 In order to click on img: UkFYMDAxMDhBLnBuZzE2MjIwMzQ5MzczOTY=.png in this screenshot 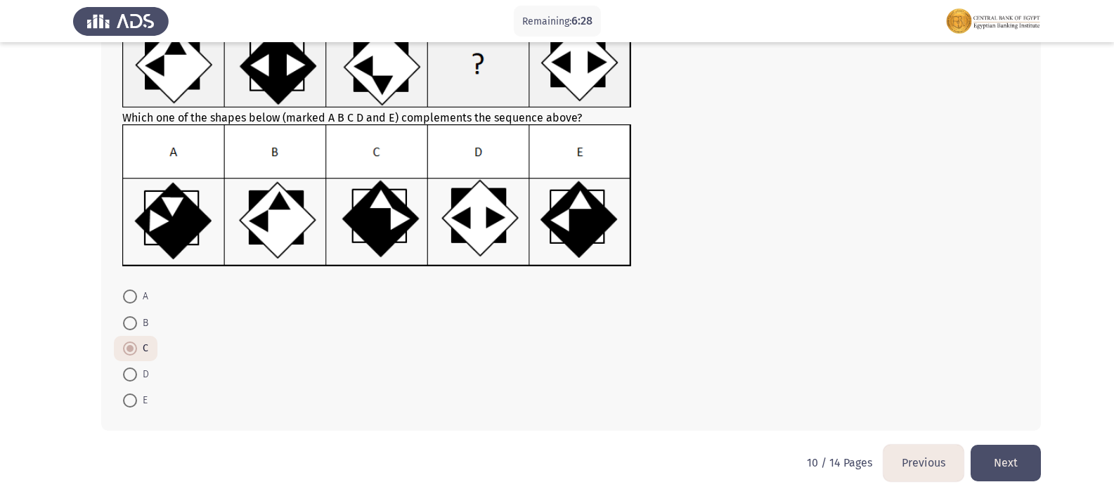, I will do `click(377, 63)`.